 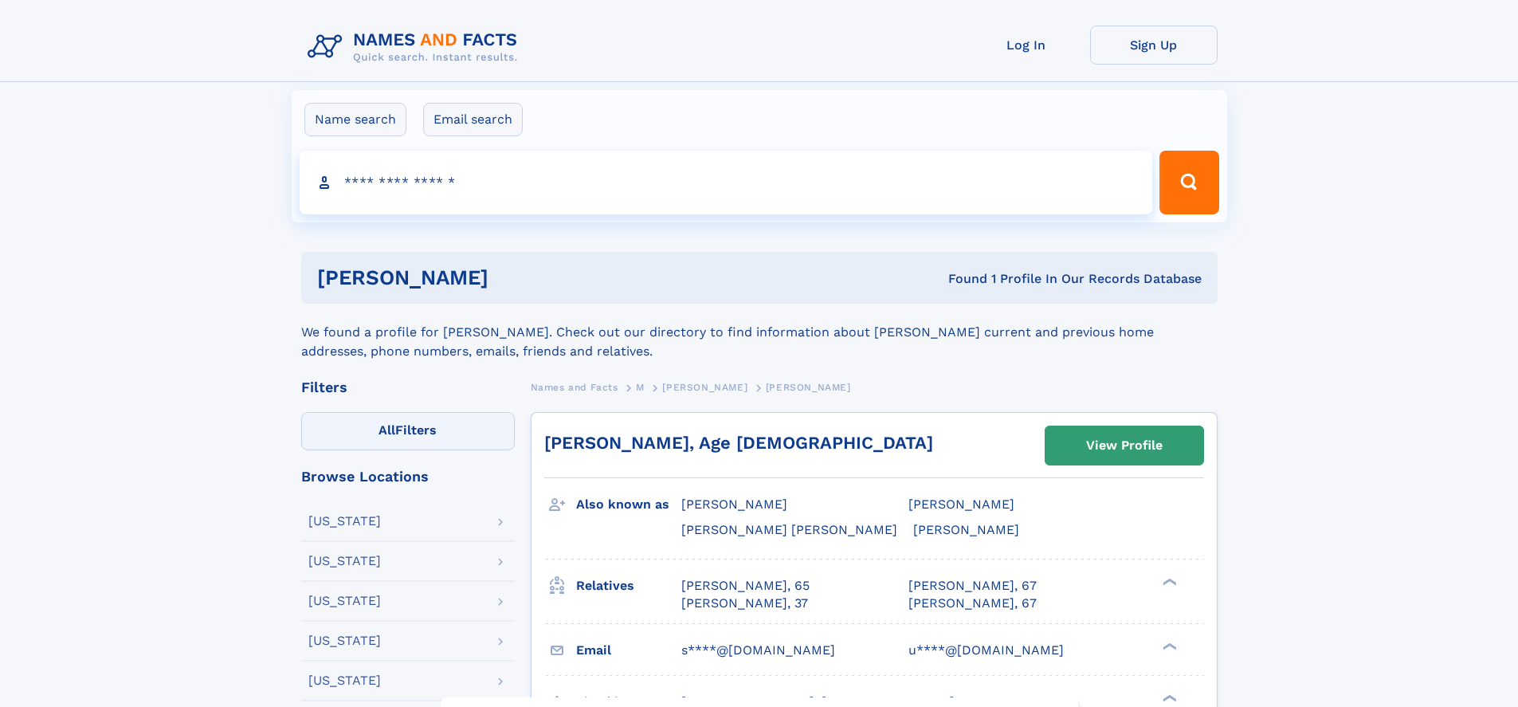 I want to click on span: All, so click(x=387, y=430).